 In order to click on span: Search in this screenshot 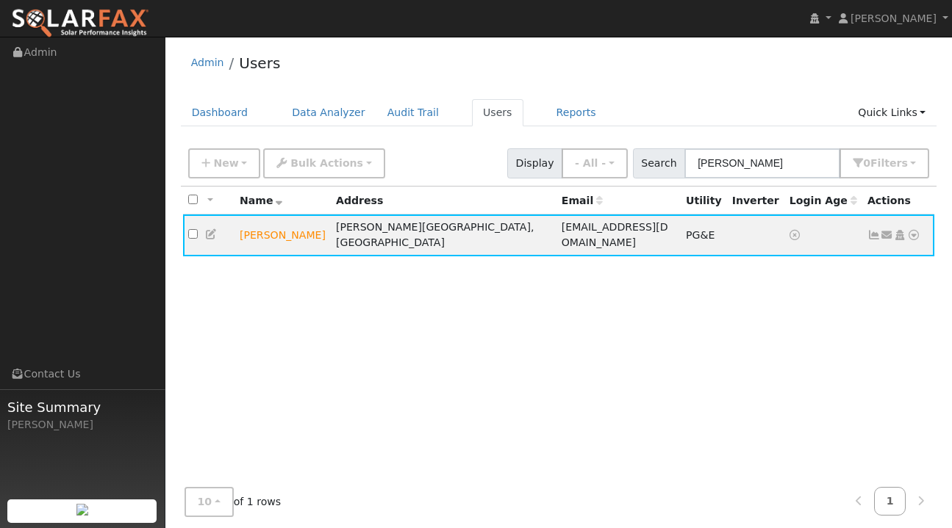, I will do `click(658, 163)`.